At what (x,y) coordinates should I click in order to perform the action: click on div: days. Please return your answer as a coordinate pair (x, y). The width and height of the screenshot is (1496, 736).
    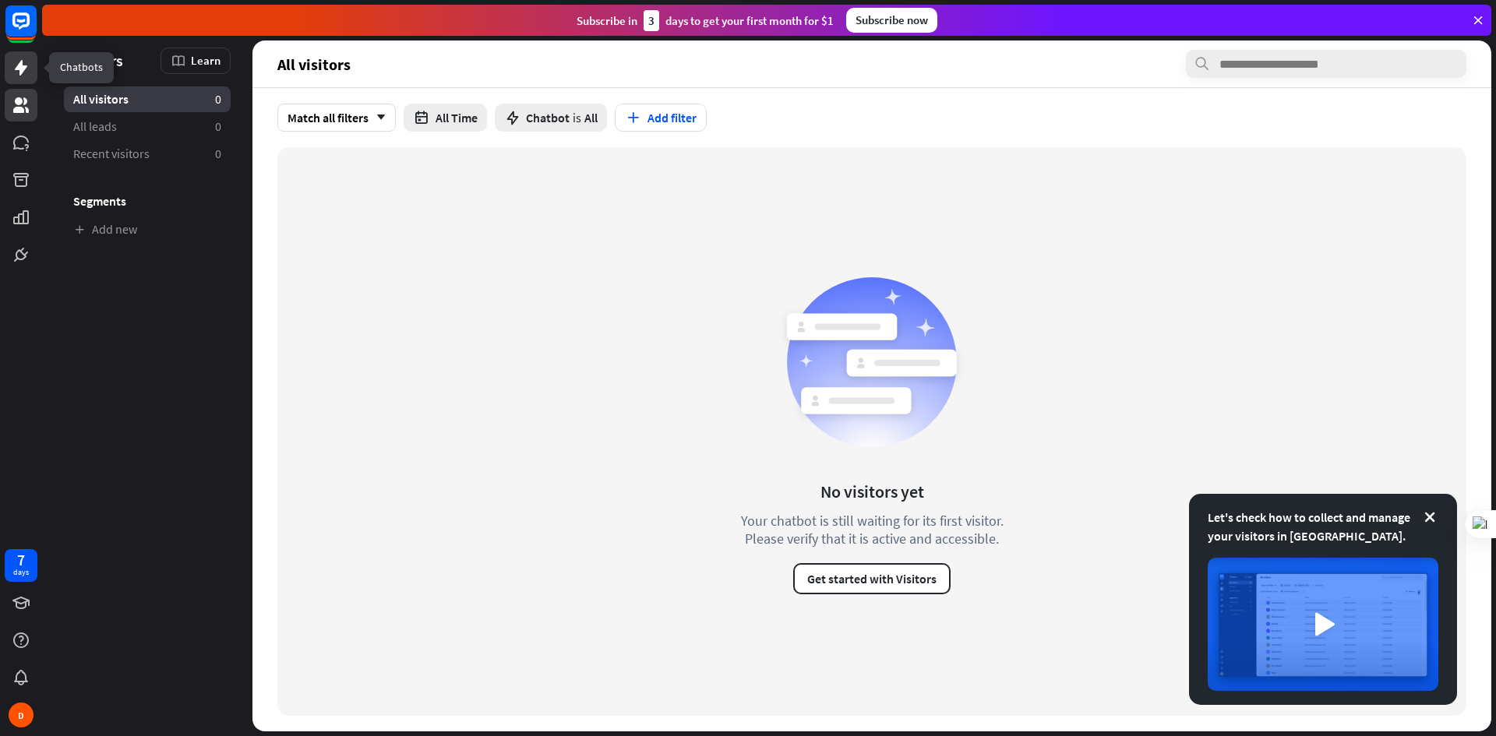
    Looking at the image, I should click on (21, 573).